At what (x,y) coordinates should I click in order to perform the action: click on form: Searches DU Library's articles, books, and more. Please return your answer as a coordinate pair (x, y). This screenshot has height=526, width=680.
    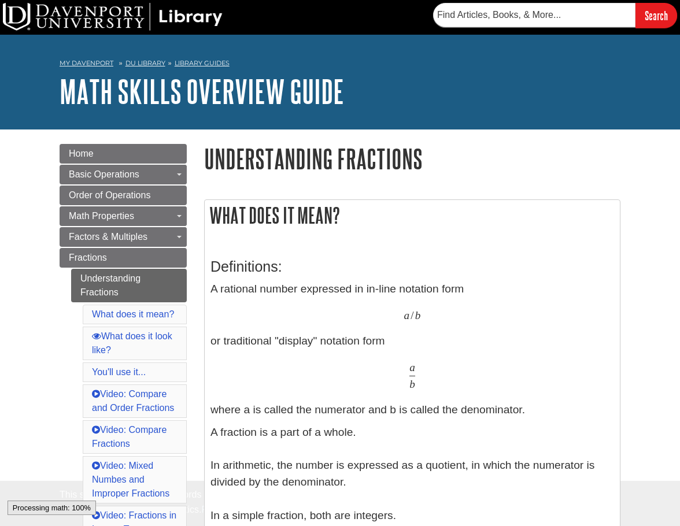
    Looking at the image, I should click on (555, 15).